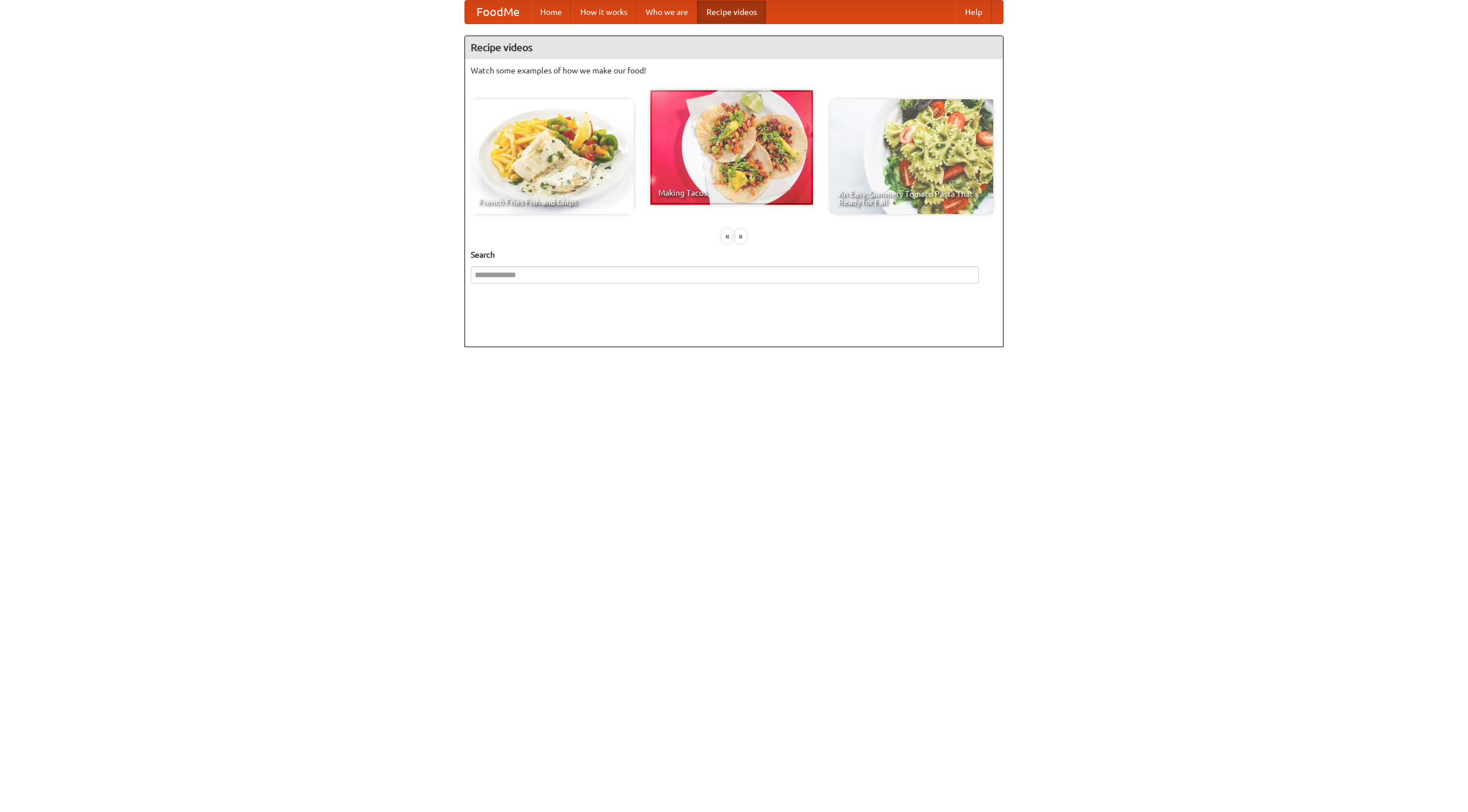 The height and width of the screenshot is (812, 1468). What do you see at coordinates (732, 193) in the screenshot?
I see `span: Making Tacos` at bounding box center [732, 193].